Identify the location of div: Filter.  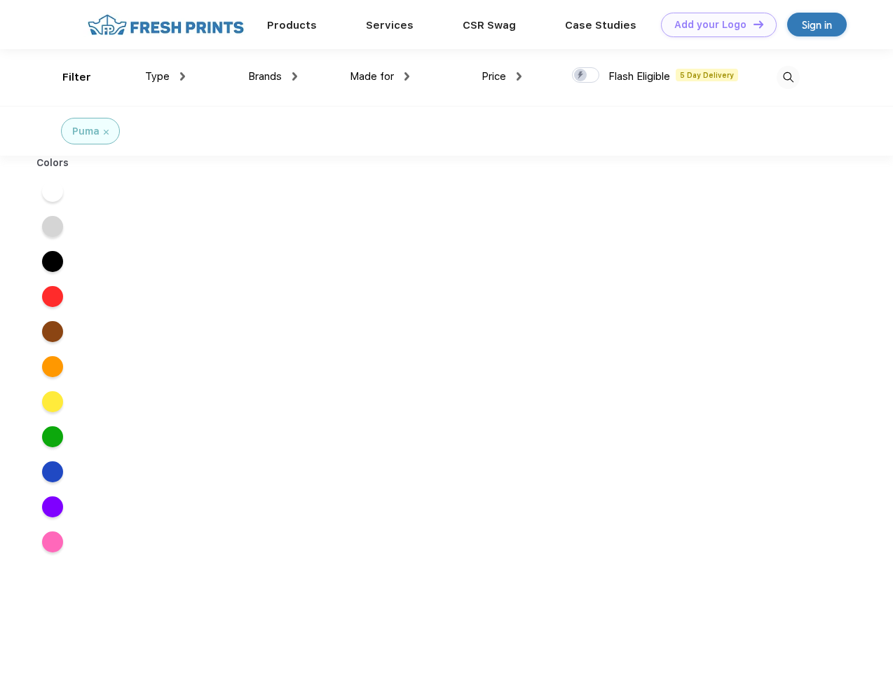
(76, 77).